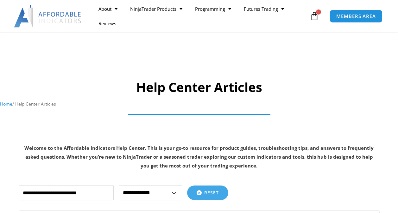 The image size is (398, 213). What do you see at coordinates (264, 9) in the screenshot?
I see `a: Futures Trading` at bounding box center [264, 9].